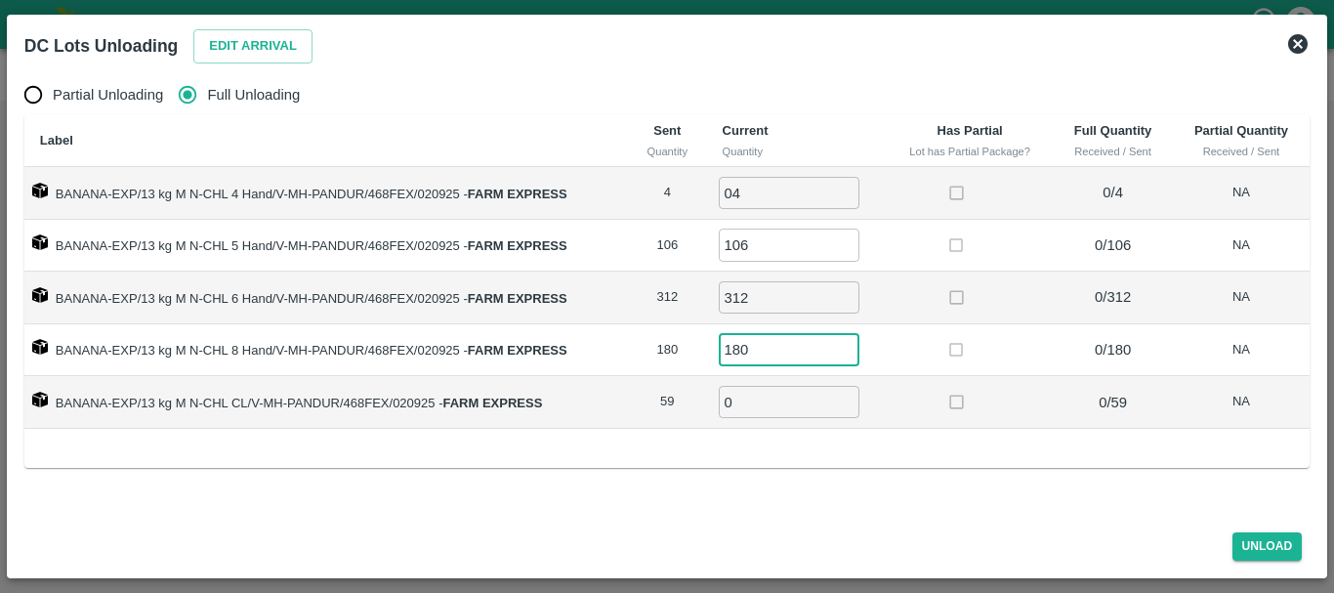 The width and height of the screenshot is (1334, 593). I want to click on b: Label, so click(57, 140).